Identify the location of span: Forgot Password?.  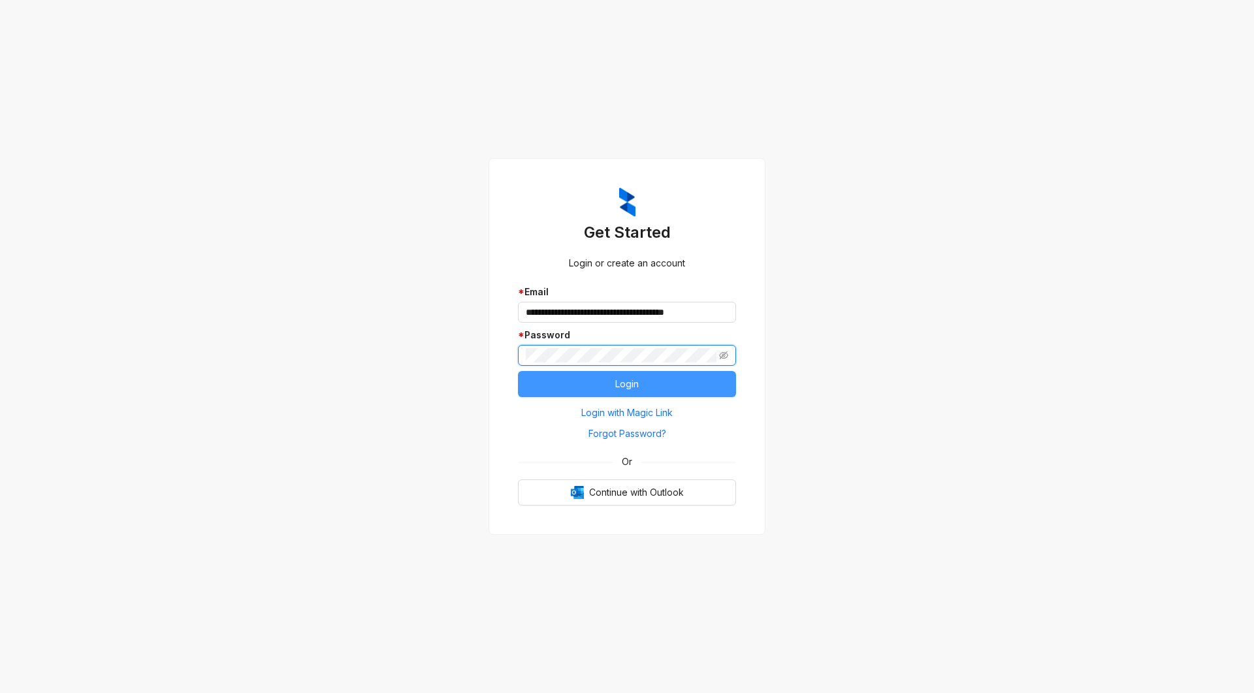
(627, 434).